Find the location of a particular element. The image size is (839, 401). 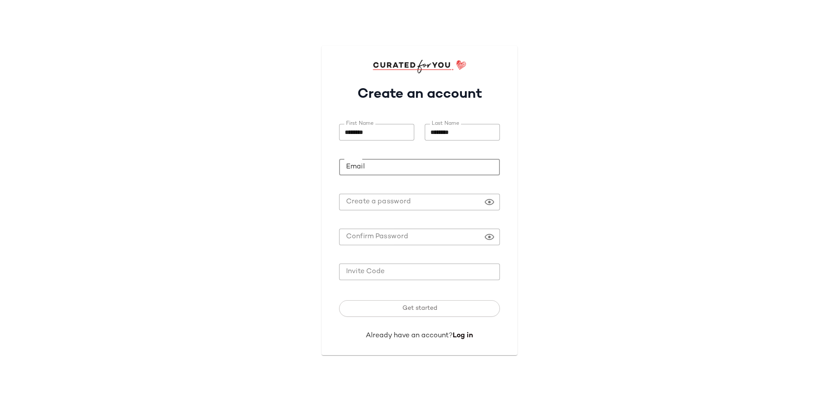

span: Get started is located at coordinates (419, 309).